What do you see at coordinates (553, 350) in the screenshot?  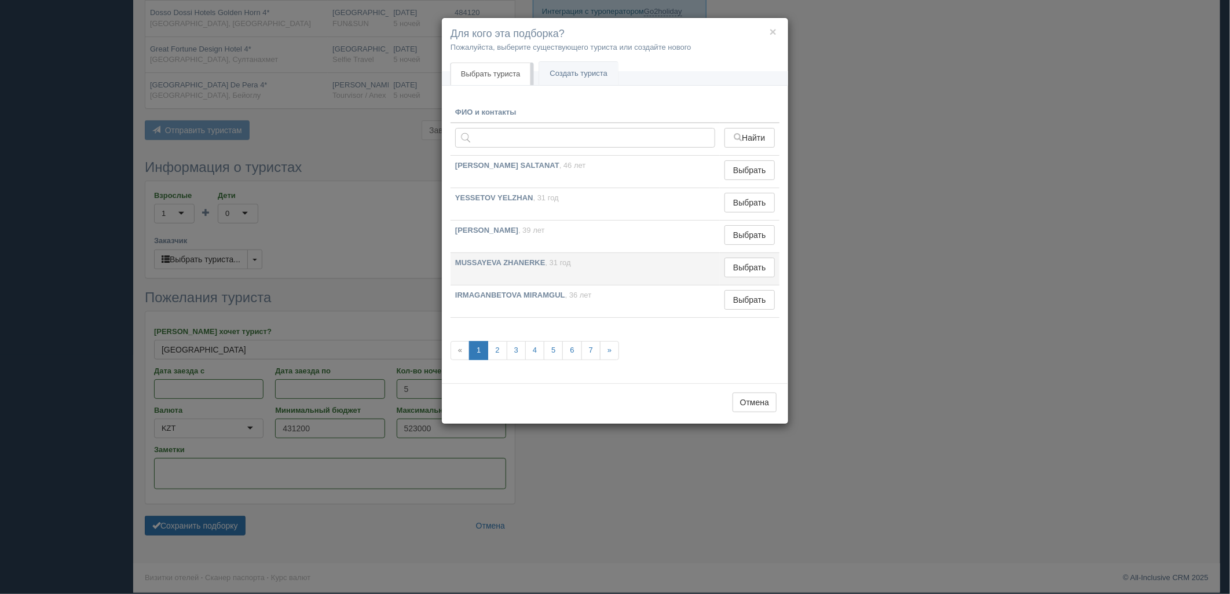 I see `a: 5` at bounding box center [553, 350].